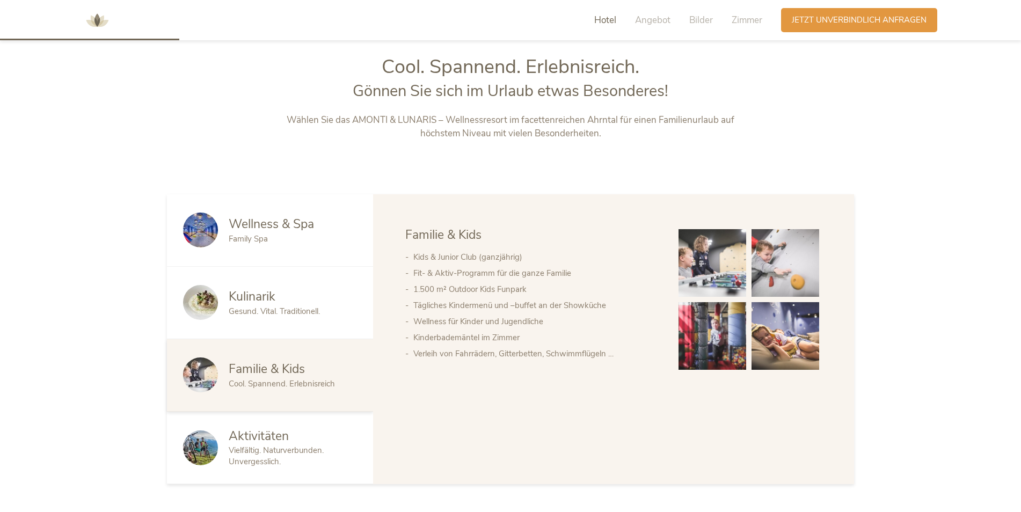 This screenshot has width=1021, height=512. I want to click on span: Wellness & Spa, so click(271, 224).